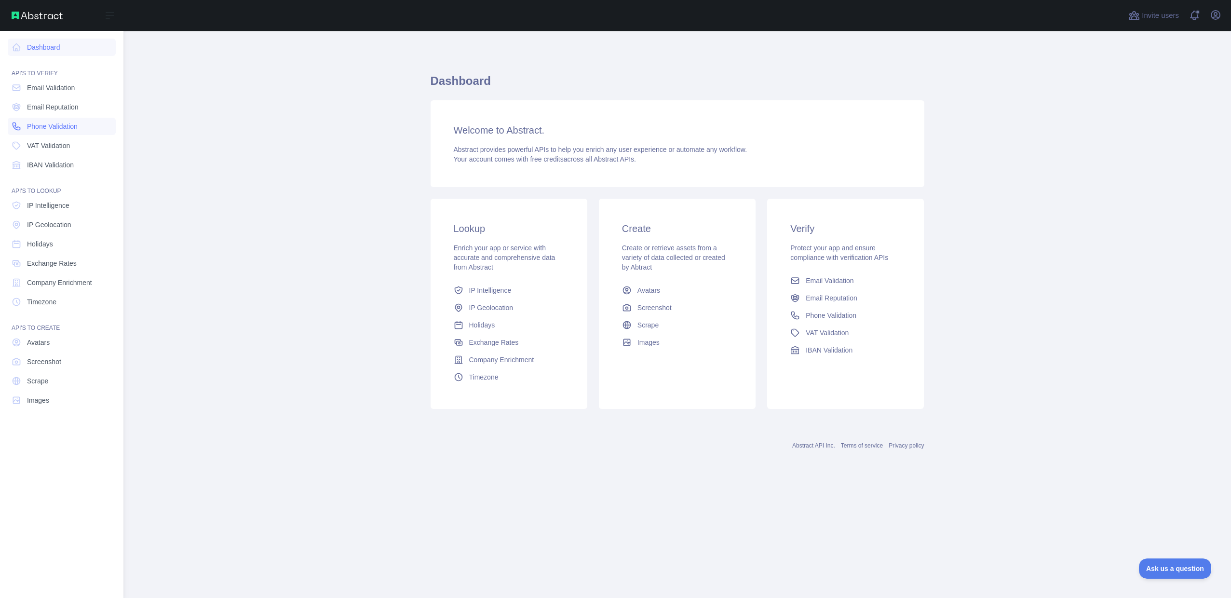 Image resolution: width=1231 pixels, height=598 pixels. I want to click on button: Invite users, so click(1154, 15).